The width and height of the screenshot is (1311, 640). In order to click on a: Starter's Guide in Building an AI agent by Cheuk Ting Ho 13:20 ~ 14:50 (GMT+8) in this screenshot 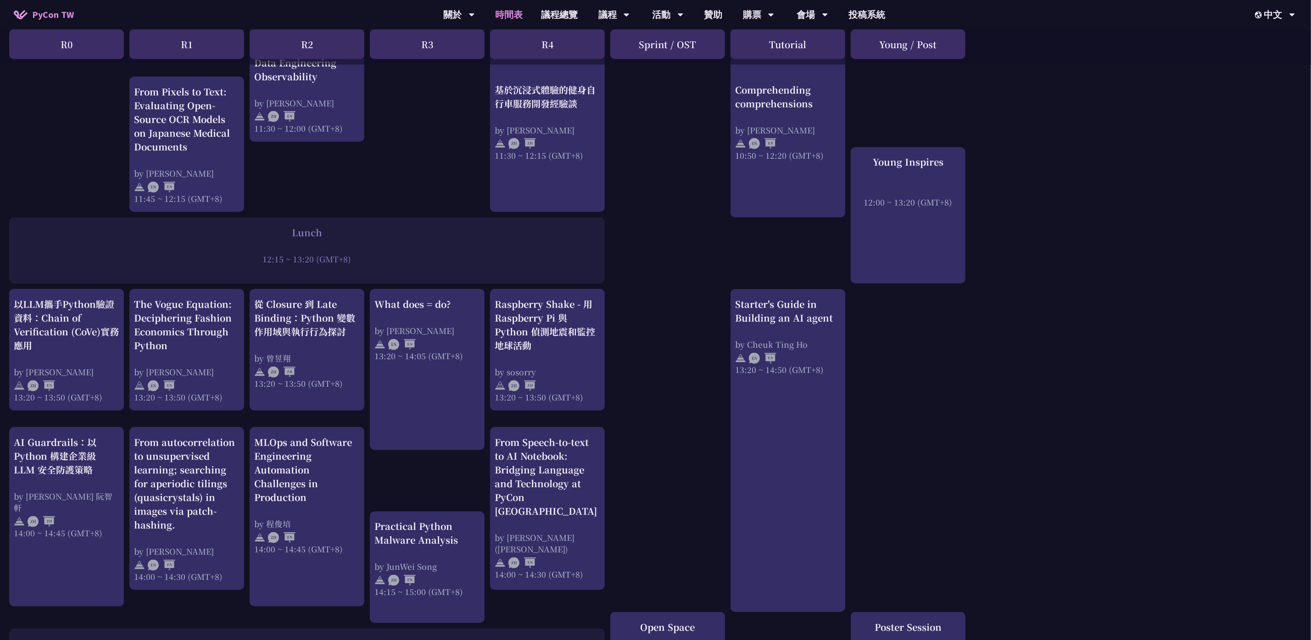, I will do `click(788, 336)`.